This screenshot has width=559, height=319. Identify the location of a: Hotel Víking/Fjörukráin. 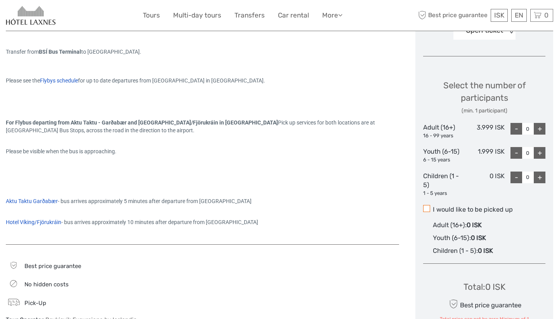
(33, 222).